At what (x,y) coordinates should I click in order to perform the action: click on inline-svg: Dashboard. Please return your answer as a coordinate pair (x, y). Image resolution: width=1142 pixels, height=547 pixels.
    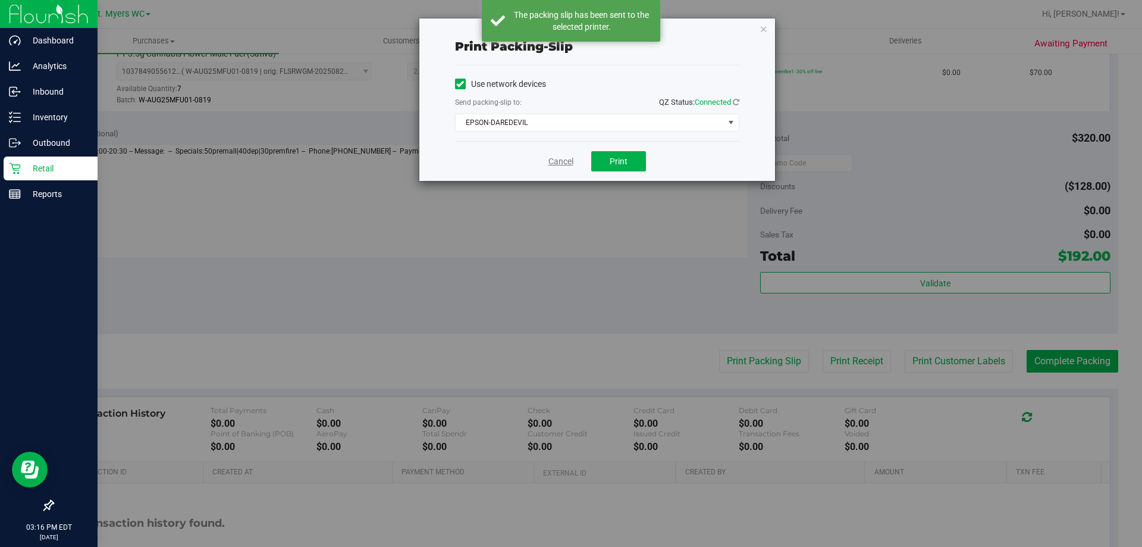
    Looking at the image, I should click on (15, 40).